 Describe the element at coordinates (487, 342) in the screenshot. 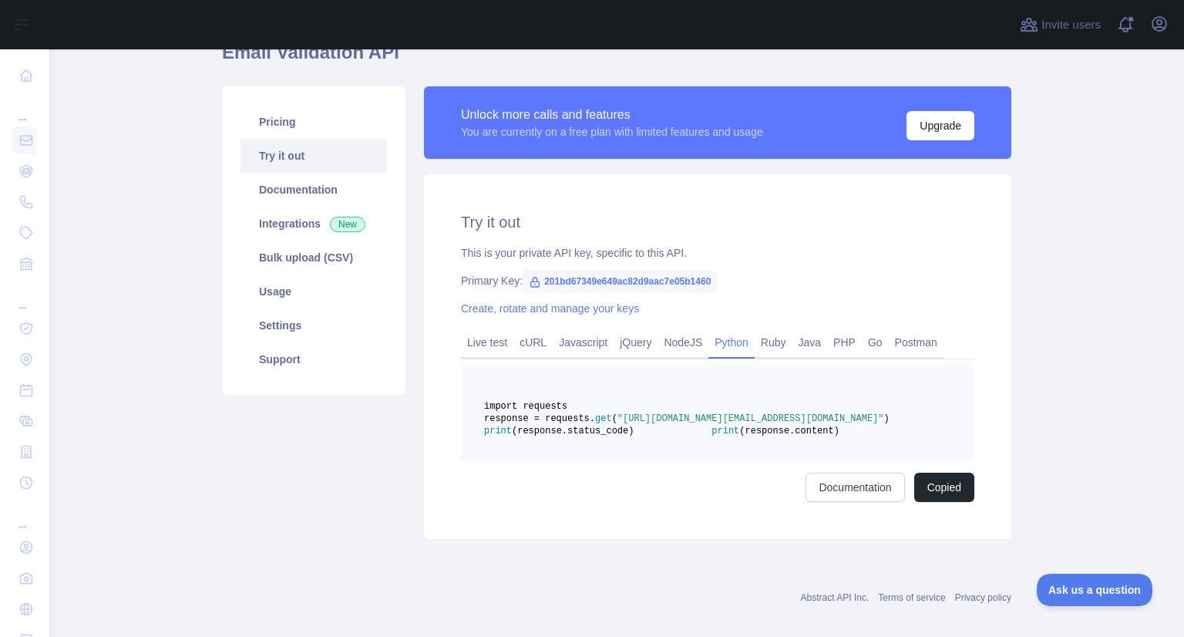

I see `a: Live test` at that location.